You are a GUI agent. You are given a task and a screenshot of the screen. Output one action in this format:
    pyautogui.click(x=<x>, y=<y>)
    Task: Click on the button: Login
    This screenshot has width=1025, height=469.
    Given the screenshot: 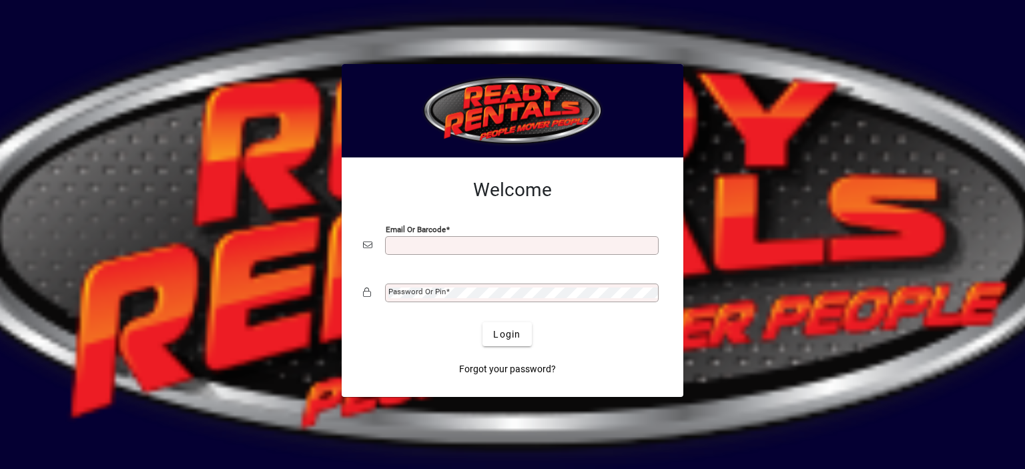 What is the action you would take?
    pyautogui.click(x=506, y=334)
    